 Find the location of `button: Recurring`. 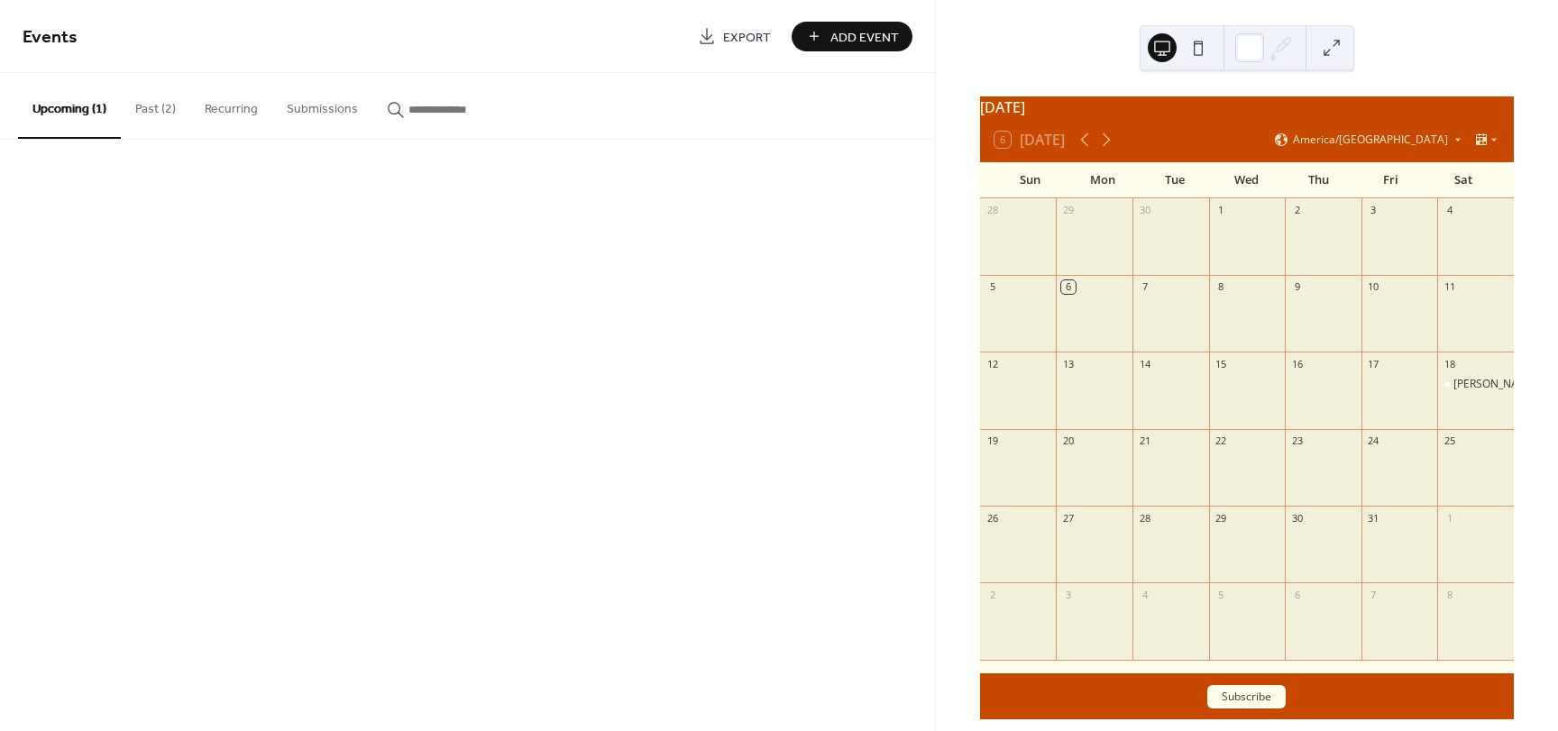

button: Recurring is located at coordinates (231, 105).